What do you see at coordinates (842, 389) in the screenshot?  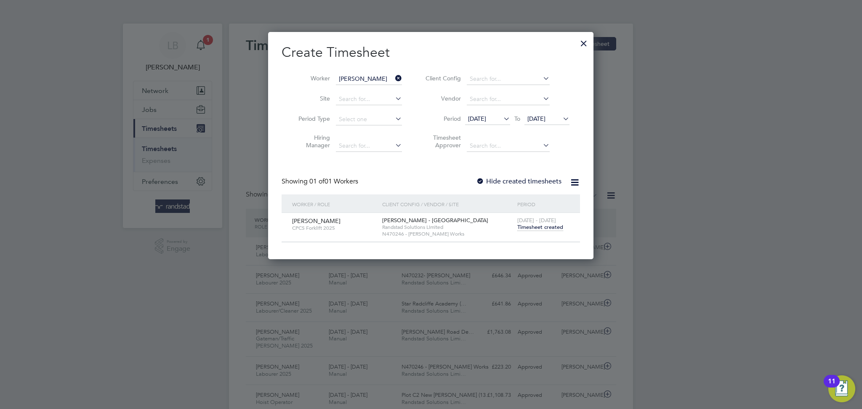 I see `button: Open Resource Center, 11 new notifications` at bounding box center [842, 389].